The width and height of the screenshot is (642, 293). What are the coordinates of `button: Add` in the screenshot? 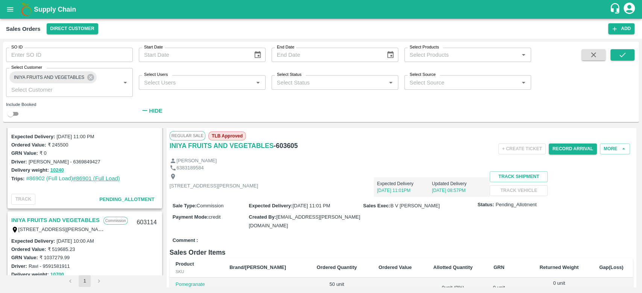 It's located at (621, 29).